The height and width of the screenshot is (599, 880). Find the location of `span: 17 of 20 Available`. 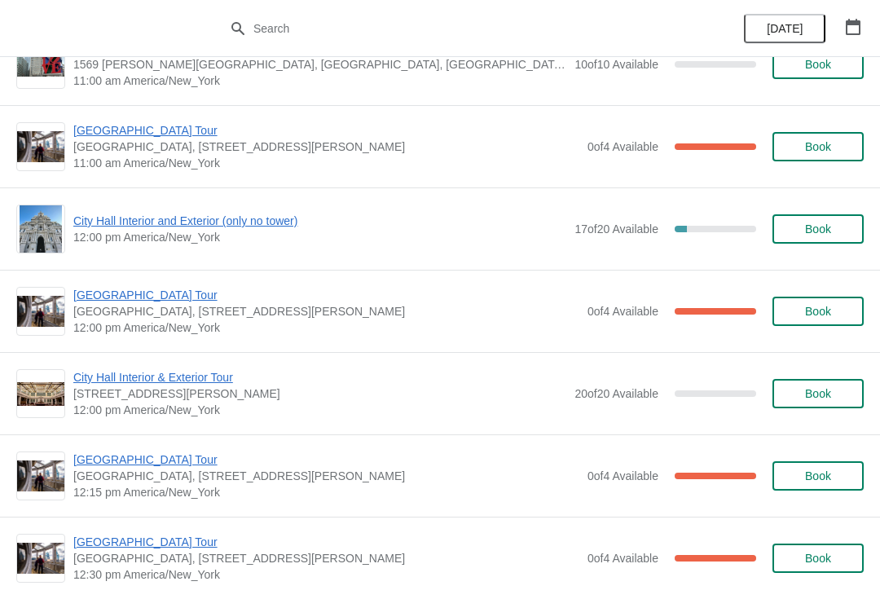

span: 17 of 20 Available is located at coordinates (616, 229).